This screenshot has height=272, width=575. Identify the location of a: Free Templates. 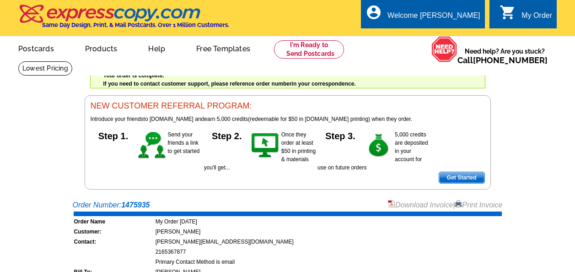
(223, 48).